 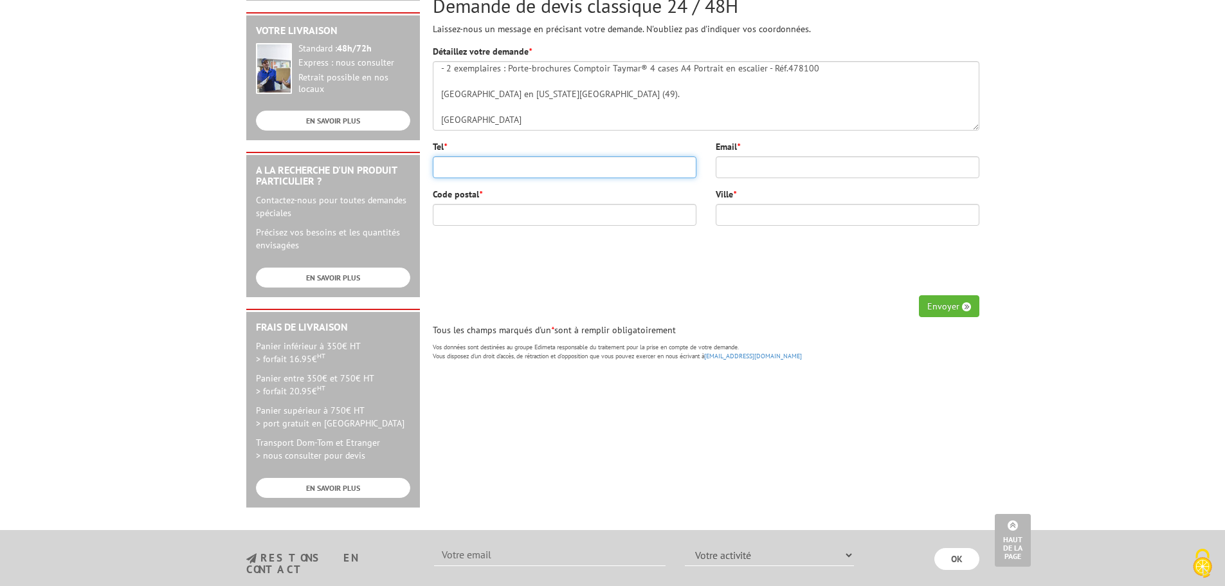 What do you see at coordinates (333, 449) in the screenshot?
I see `p: Transport Dom-Tom et Etranger` at bounding box center [333, 449].